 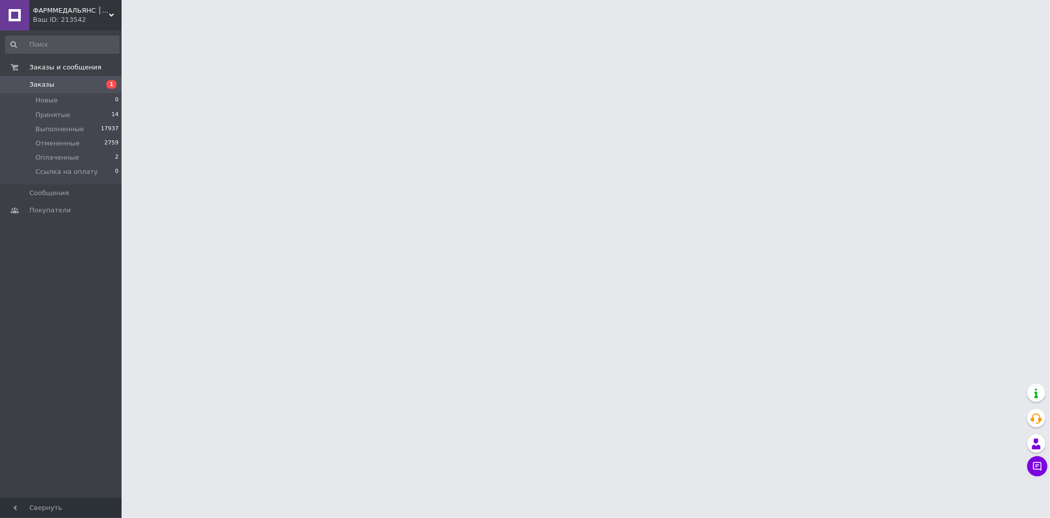 I want to click on span: 17937, so click(x=109, y=129).